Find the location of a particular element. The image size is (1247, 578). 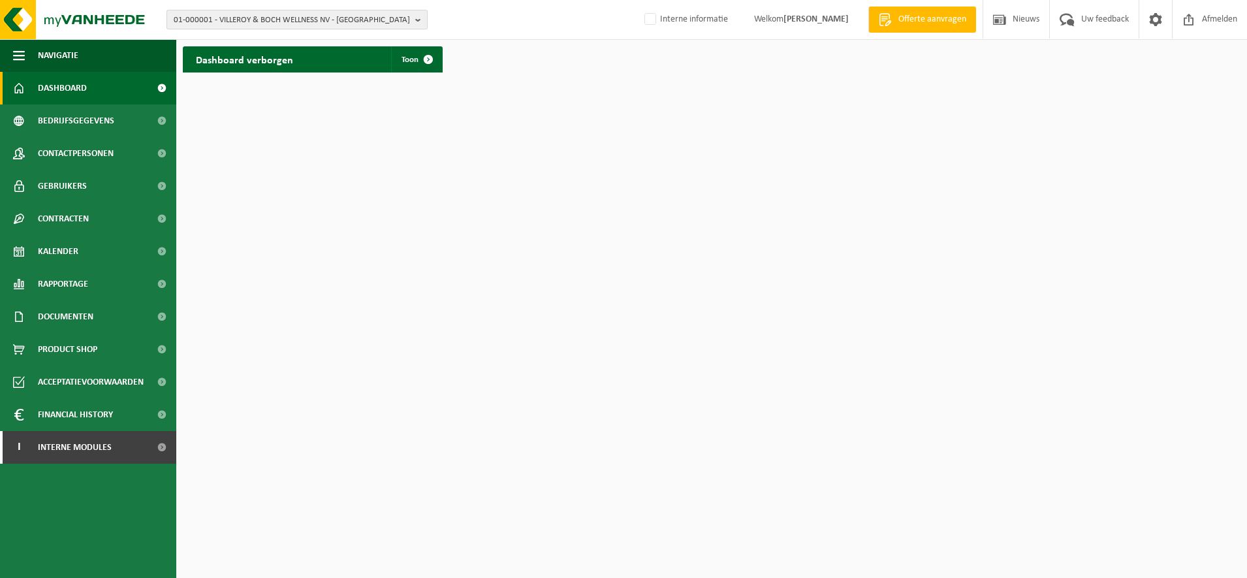

span: Acceptatievoorwaarden is located at coordinates (91, 382).